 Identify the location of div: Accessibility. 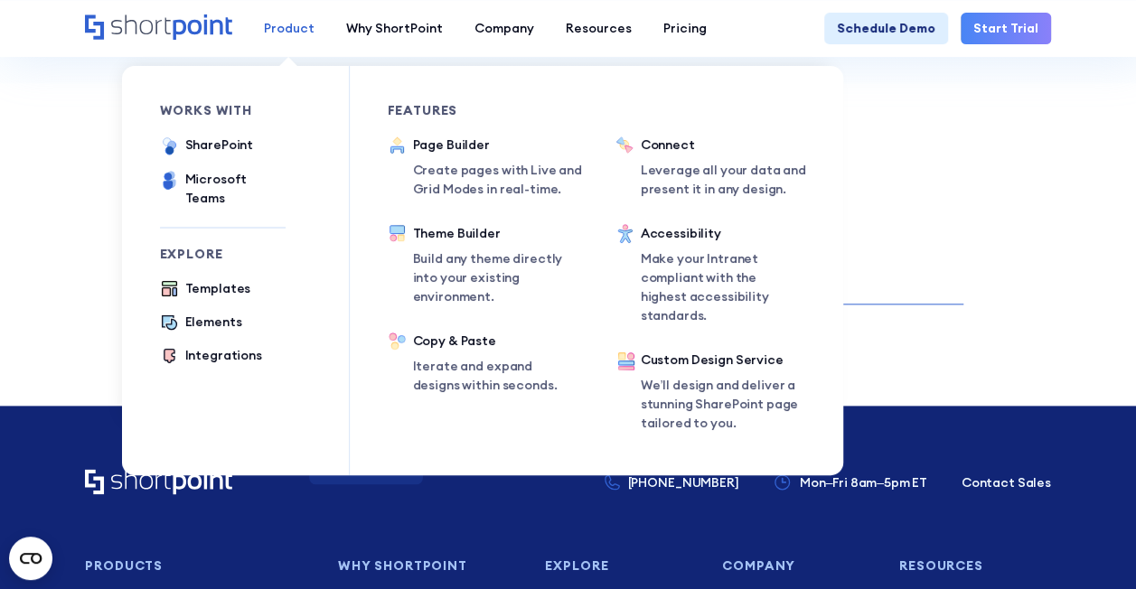
(723, 233).